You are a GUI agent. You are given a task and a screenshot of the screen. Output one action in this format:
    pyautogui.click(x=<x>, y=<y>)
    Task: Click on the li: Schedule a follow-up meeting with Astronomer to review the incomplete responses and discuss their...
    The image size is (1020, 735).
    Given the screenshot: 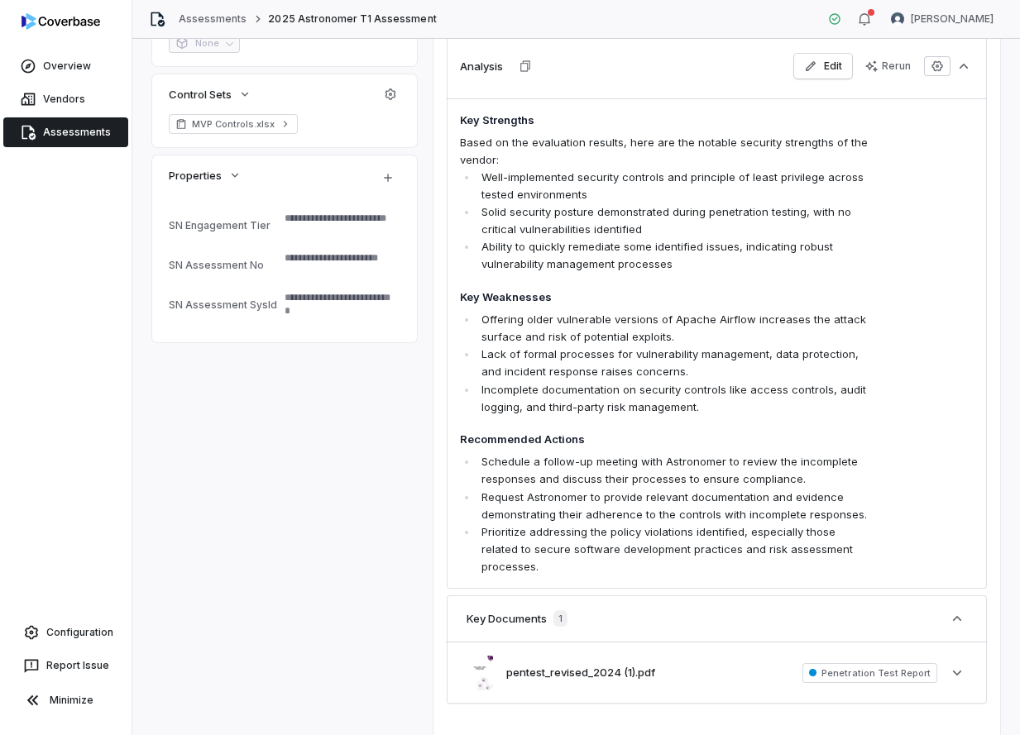 What is the action you would take?
    pyautogui.click(x=674, y=471)
    